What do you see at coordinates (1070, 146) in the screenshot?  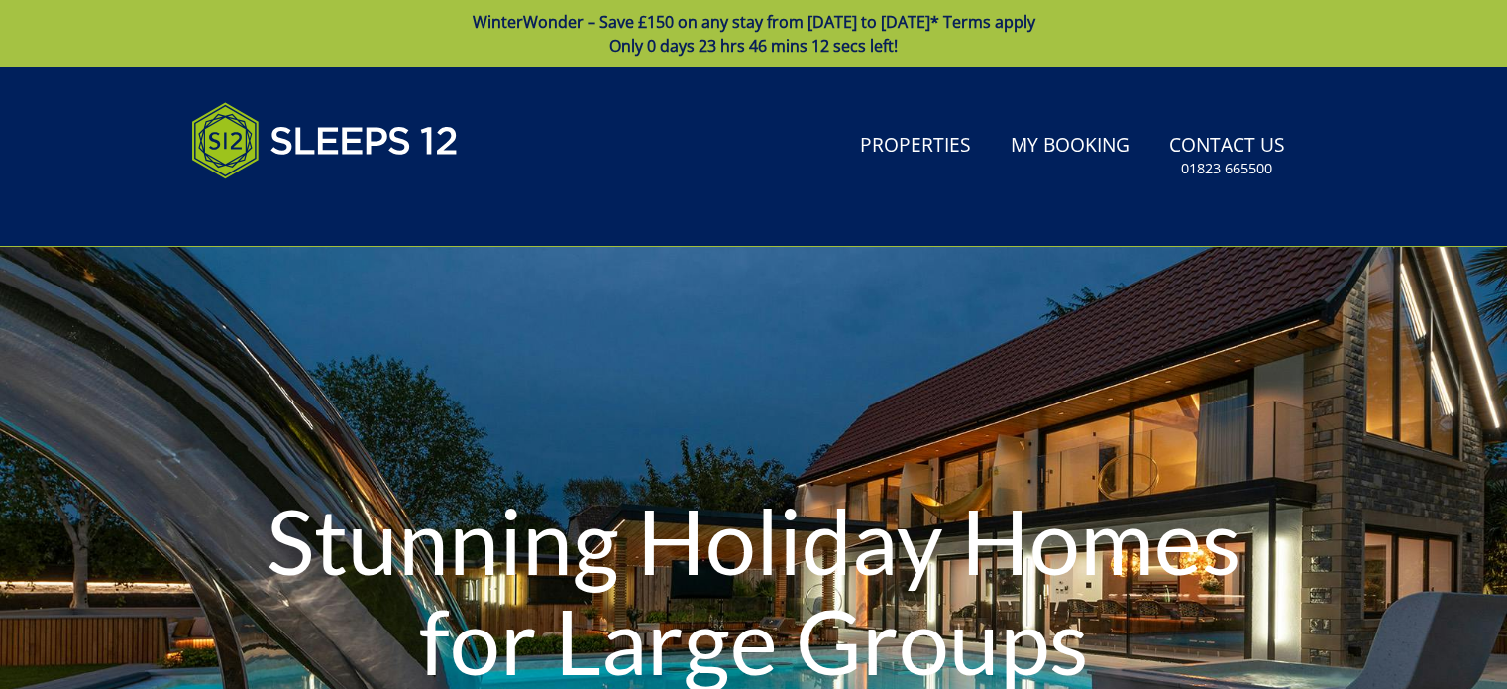 I see `a: My Booking` at bounding box center [1070, 146].